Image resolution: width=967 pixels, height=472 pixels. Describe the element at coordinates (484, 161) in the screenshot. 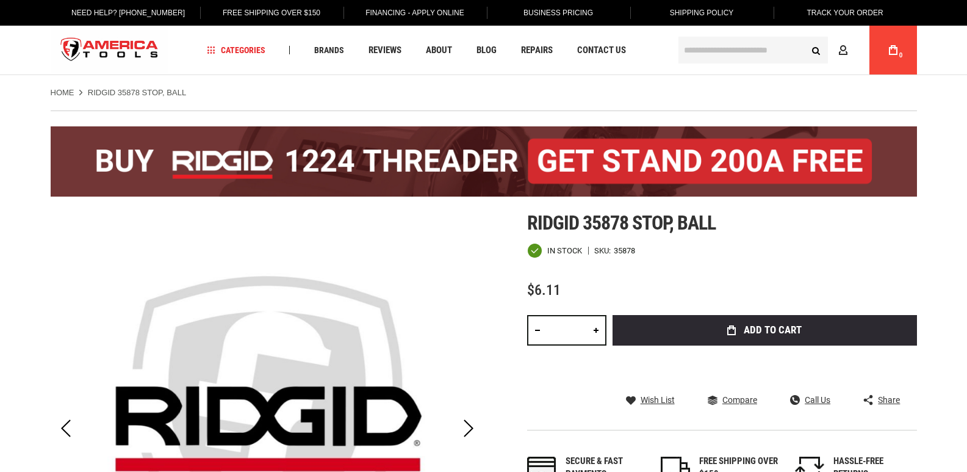

I see `img: BOGO: Buy the RIDGID® 1224 Threader (26092), get the 92467 200A Stand FREE!` at that location.